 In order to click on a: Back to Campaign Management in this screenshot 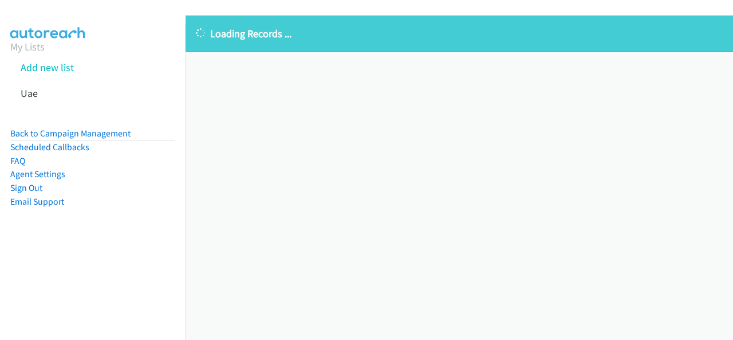, I will do `click(70, 133)`.